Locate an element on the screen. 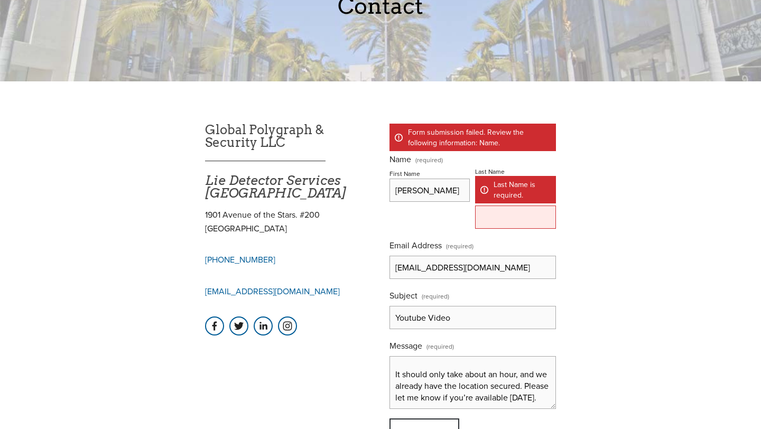 This screenshot has width=761, height=429. a: Instagram is located at coordinates (288, 326).